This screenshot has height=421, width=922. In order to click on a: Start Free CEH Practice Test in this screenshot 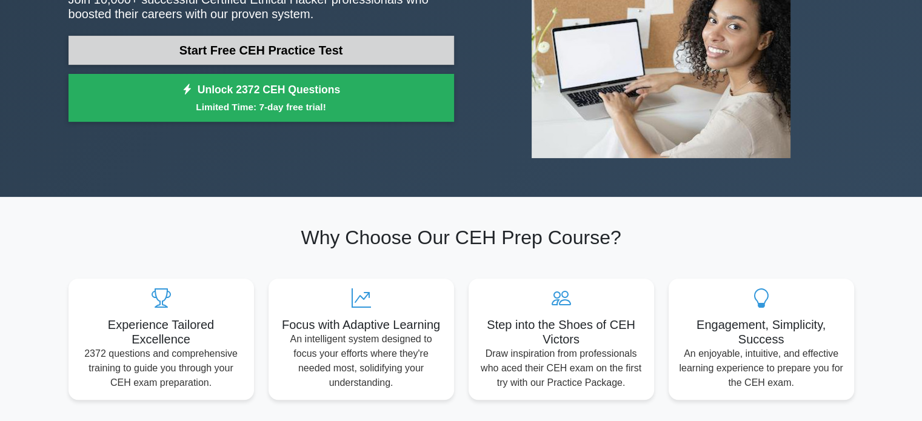, I will do `click(261, 50)`.